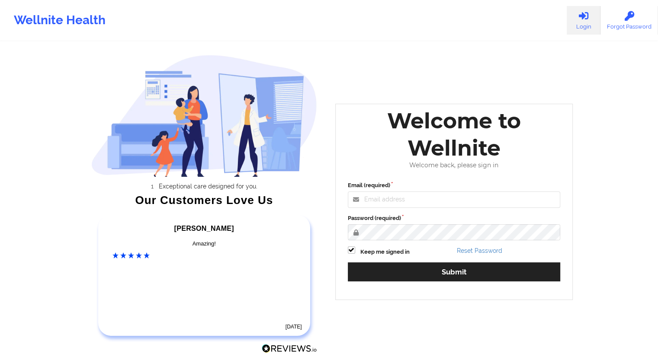  What do you see at coordinates (629, 20) in the screenshot?
I see `a: Forgot Password` at bounding box center [629, 20].